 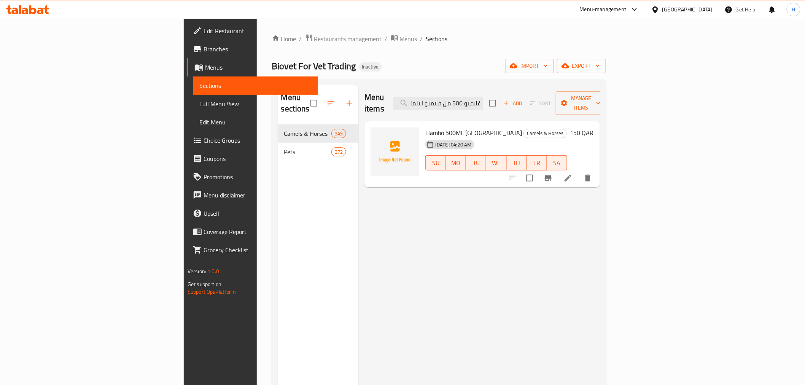 What do you see at coordinates (258, 232) in the screenshot?
I see `span: Coverage Report` at bounding box center [258, 232].